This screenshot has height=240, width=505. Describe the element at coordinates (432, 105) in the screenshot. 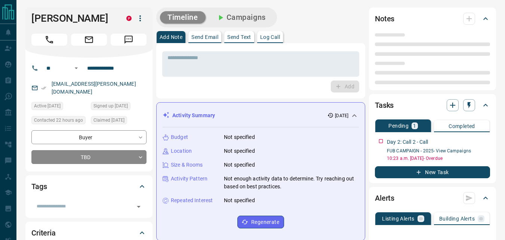

I see `div: Tasks` at that location.